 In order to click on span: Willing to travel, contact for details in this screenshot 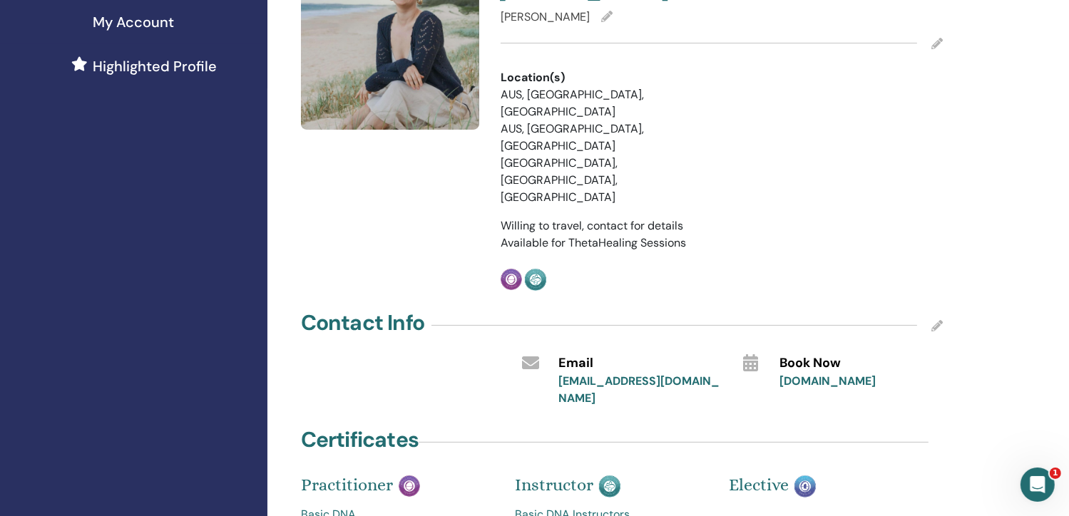, I will do `click(592, 225)`.